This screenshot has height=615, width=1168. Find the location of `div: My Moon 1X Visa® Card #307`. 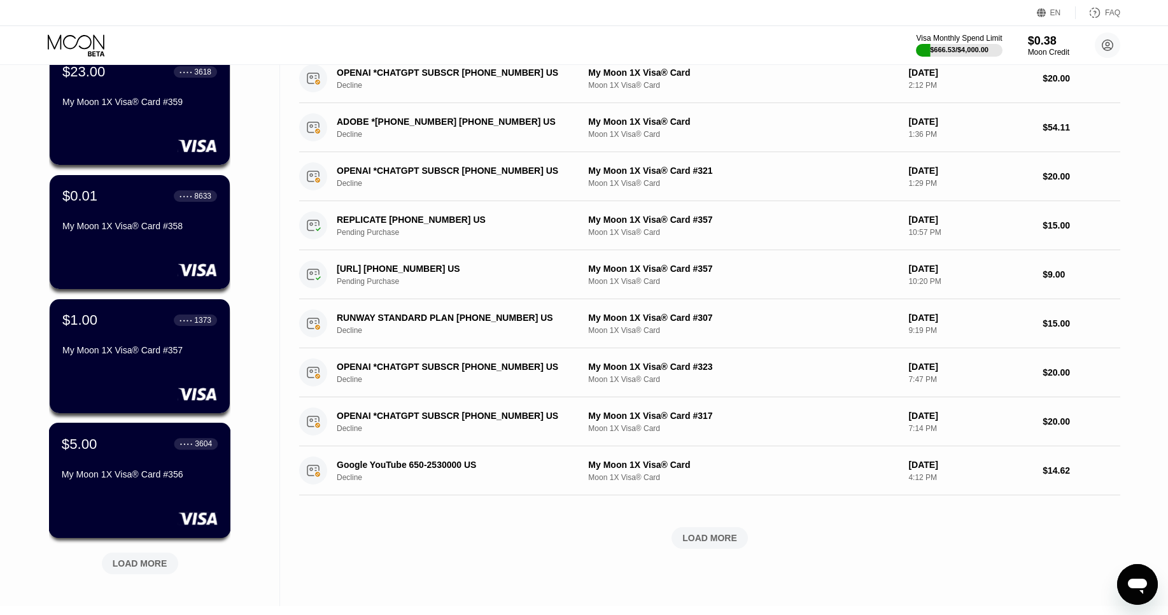

div: My Moon 1X Visa® Card #307 is located at coordinates (743, 318).